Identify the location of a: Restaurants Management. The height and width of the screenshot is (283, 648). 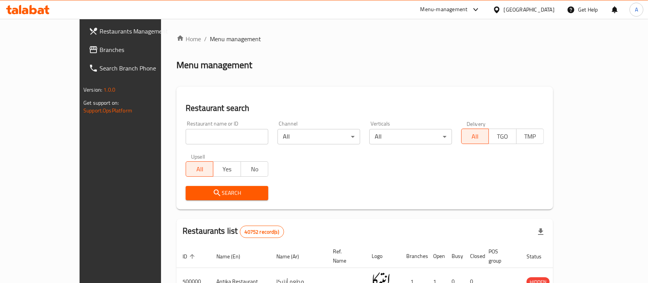
(135, 31).